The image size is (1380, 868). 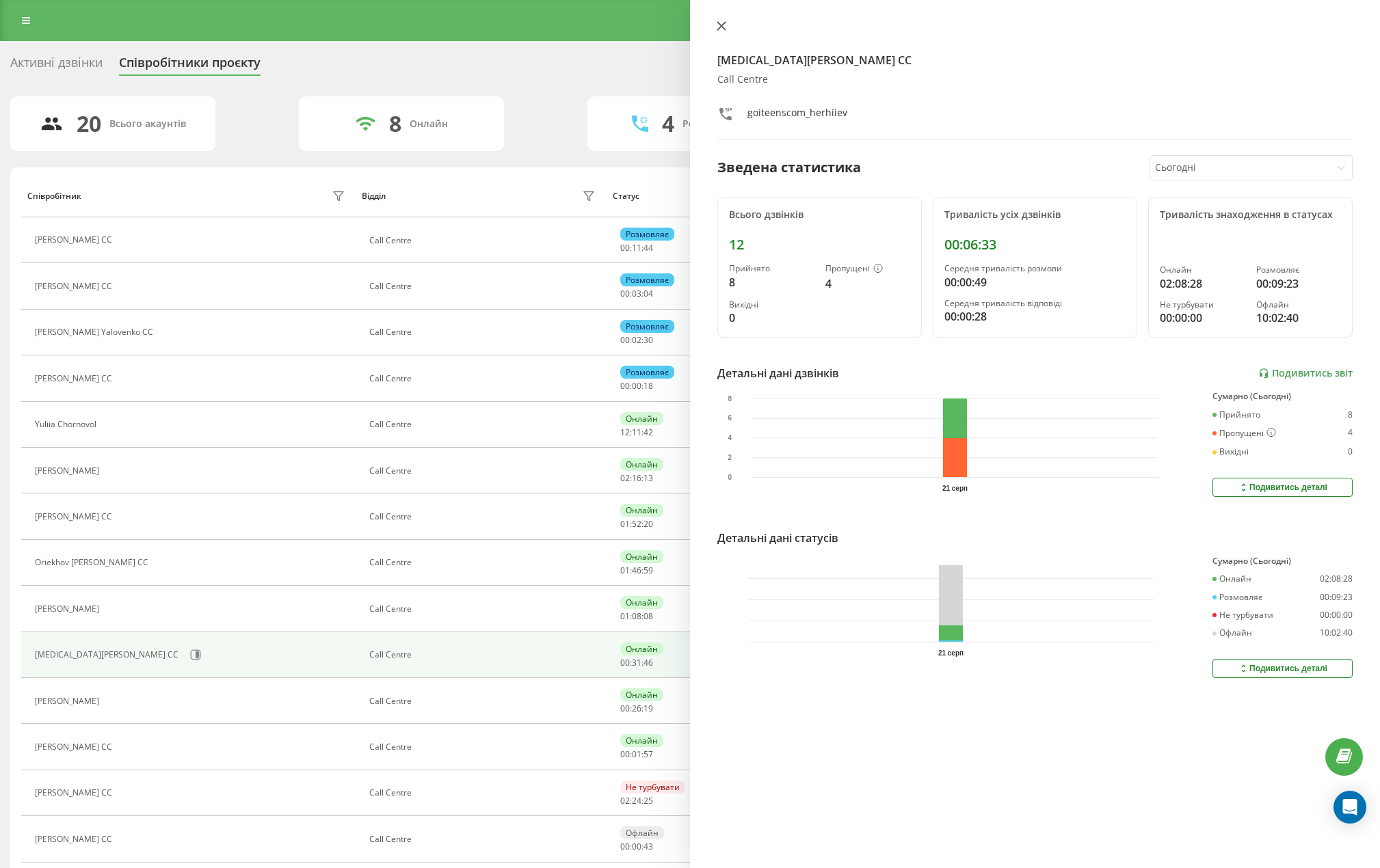 I want to click on div: 00:00:49, so click(x=1034, y=283).